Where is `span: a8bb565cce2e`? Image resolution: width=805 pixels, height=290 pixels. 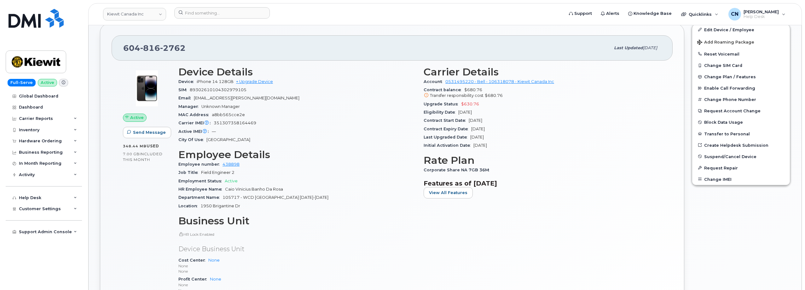 span: a8bb565cce2e is located at coordinates (228, 114).